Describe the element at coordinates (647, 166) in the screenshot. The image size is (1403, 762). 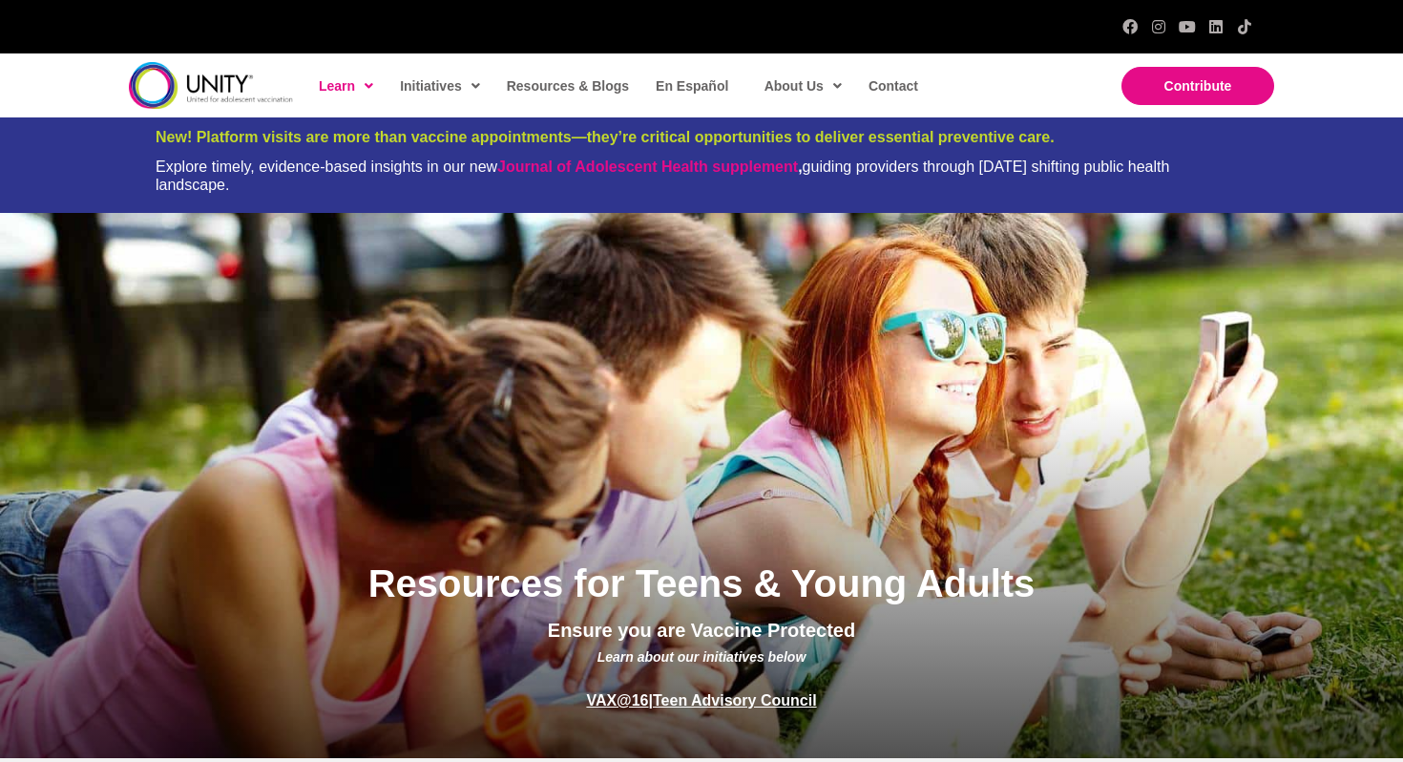
I see `a: Journal of Adolescent Health supplement` at that location.